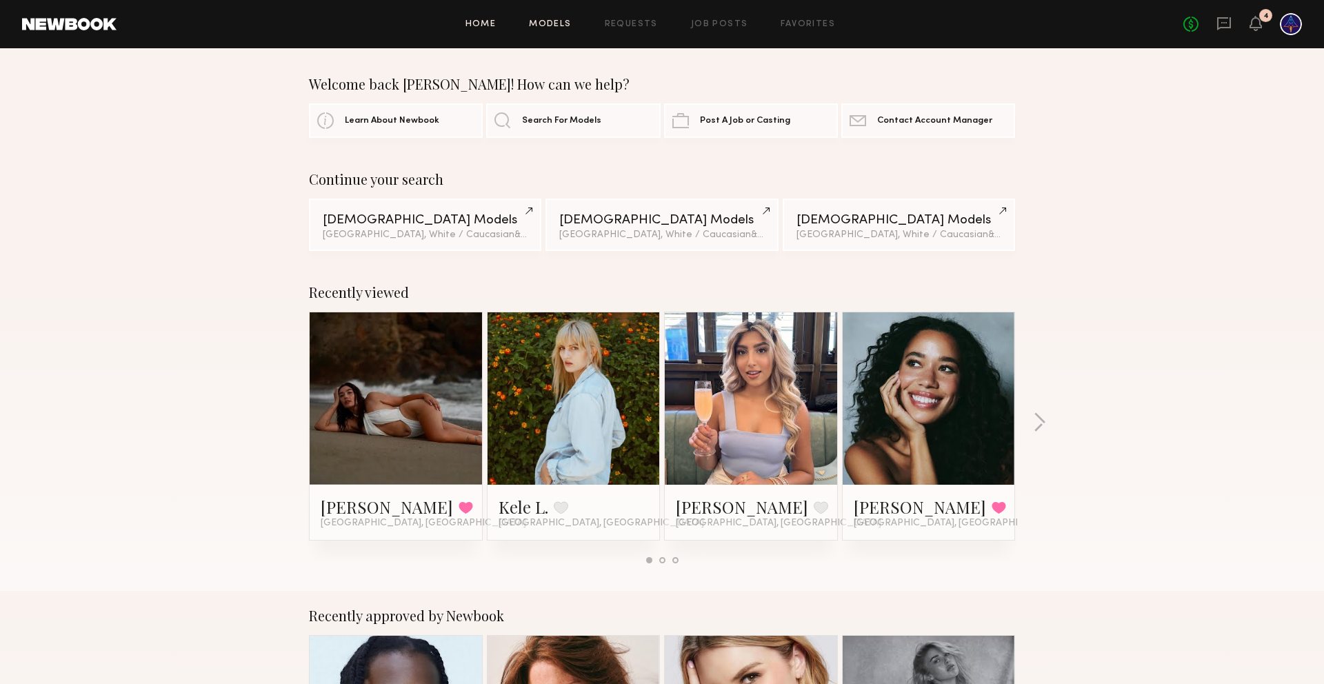 This screenshot has width=1324, height=684. Describe the element at coordinates (719, 24) in the screenshot. I see `a: Job Posts` at that location.